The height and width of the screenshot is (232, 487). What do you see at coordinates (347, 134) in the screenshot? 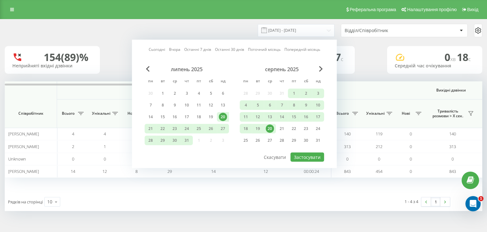
I see `span: 140` at bounding box center [347, 134].